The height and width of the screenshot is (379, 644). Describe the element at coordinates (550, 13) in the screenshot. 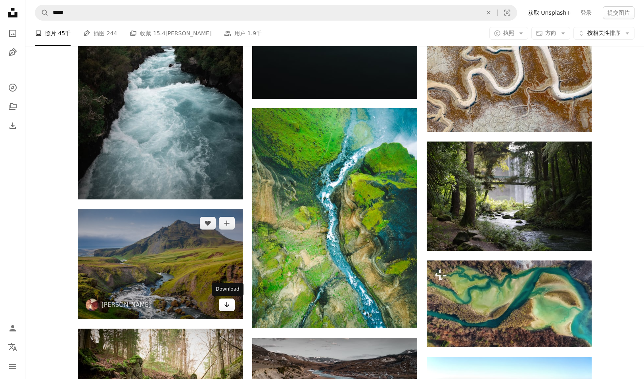

I see `a: 获取 Unsplash+` at that location.